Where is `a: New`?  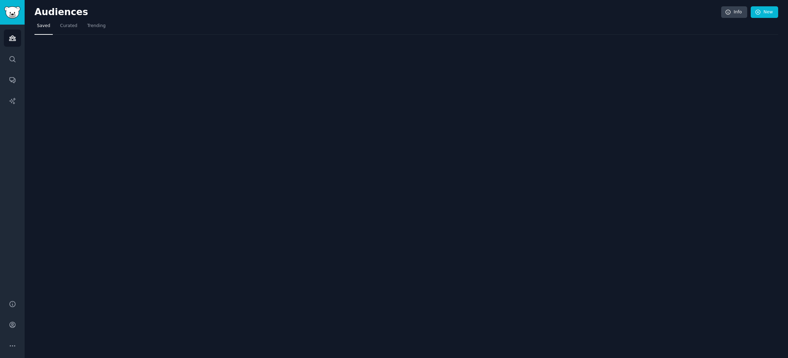 a: New is located at coordinates (764, 12).